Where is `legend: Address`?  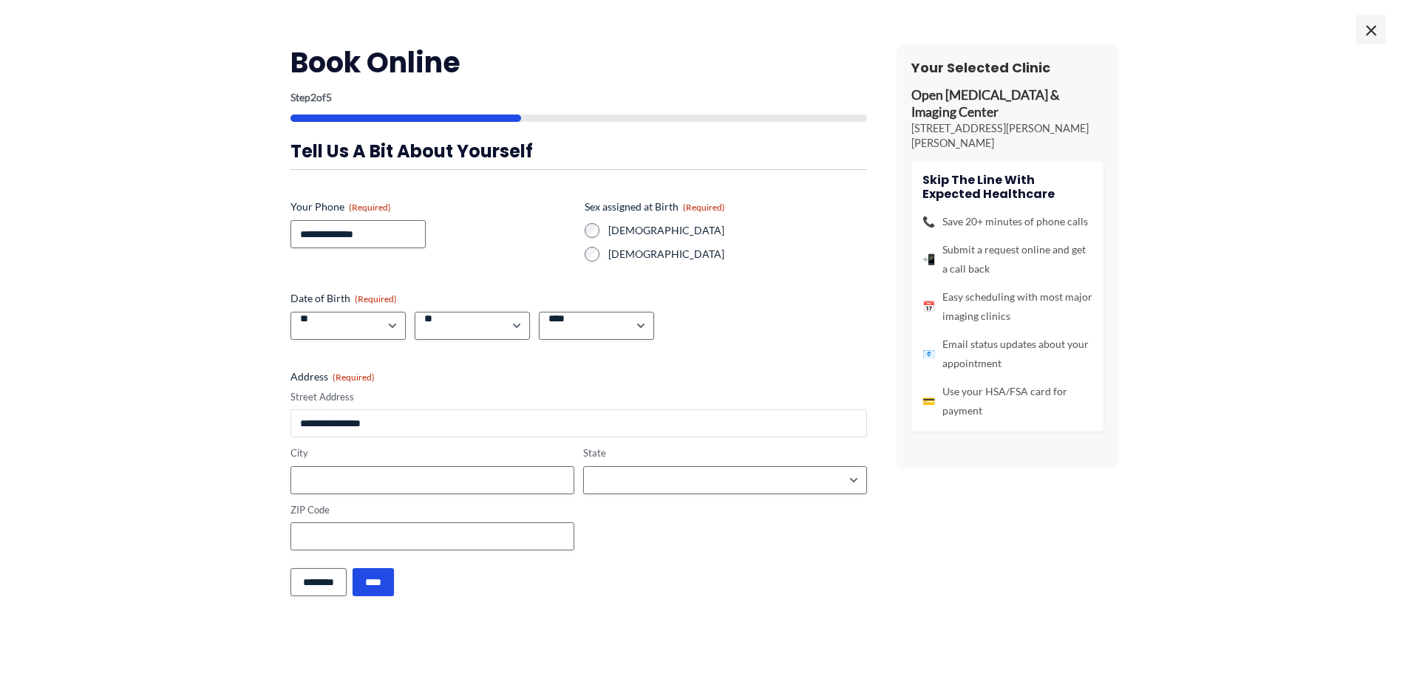
legend: Address is located at coordinates (333, 377).